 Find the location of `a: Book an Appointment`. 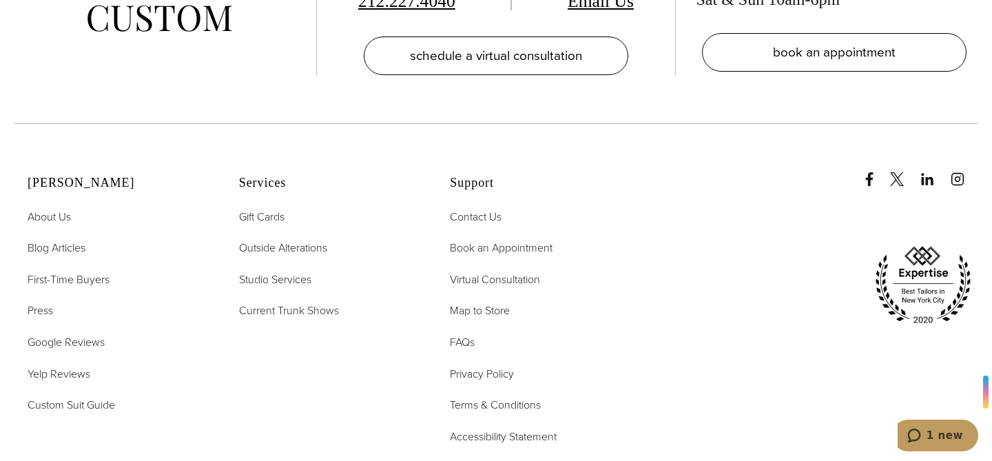

a: Book an Appointment is located at coordinates (501, 248).